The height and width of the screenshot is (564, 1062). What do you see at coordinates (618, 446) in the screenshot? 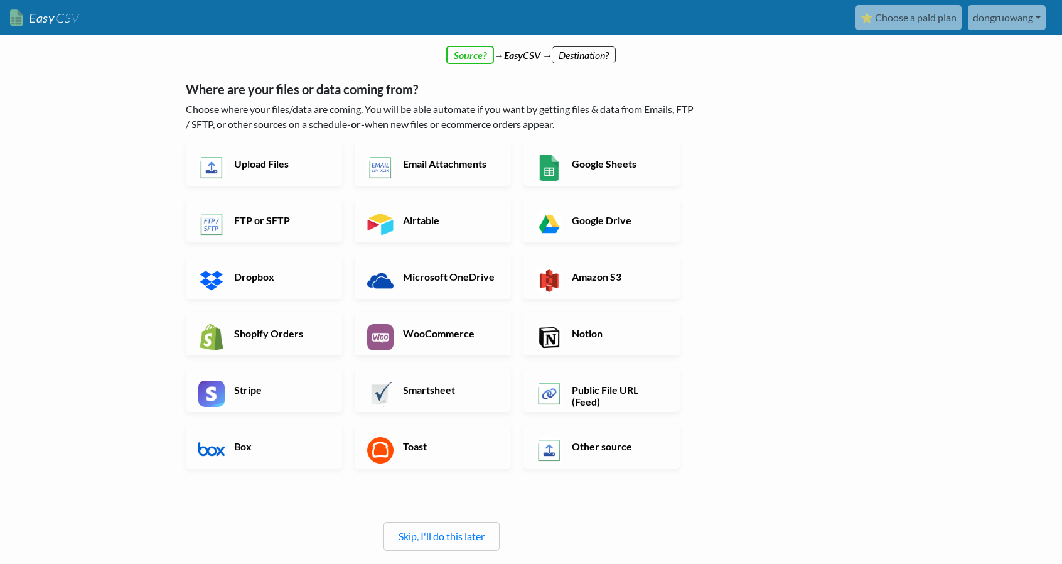
I see `h6: Other source` at bounding box center [618, 446].